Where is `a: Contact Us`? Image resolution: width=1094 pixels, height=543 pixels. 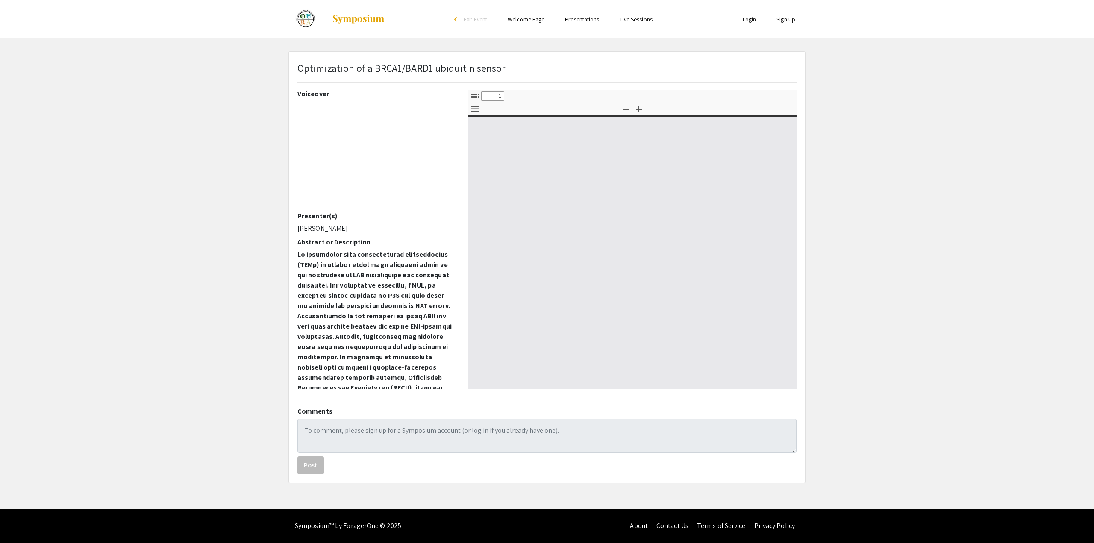
a: Contact Us is located at coordinates (673, 526).